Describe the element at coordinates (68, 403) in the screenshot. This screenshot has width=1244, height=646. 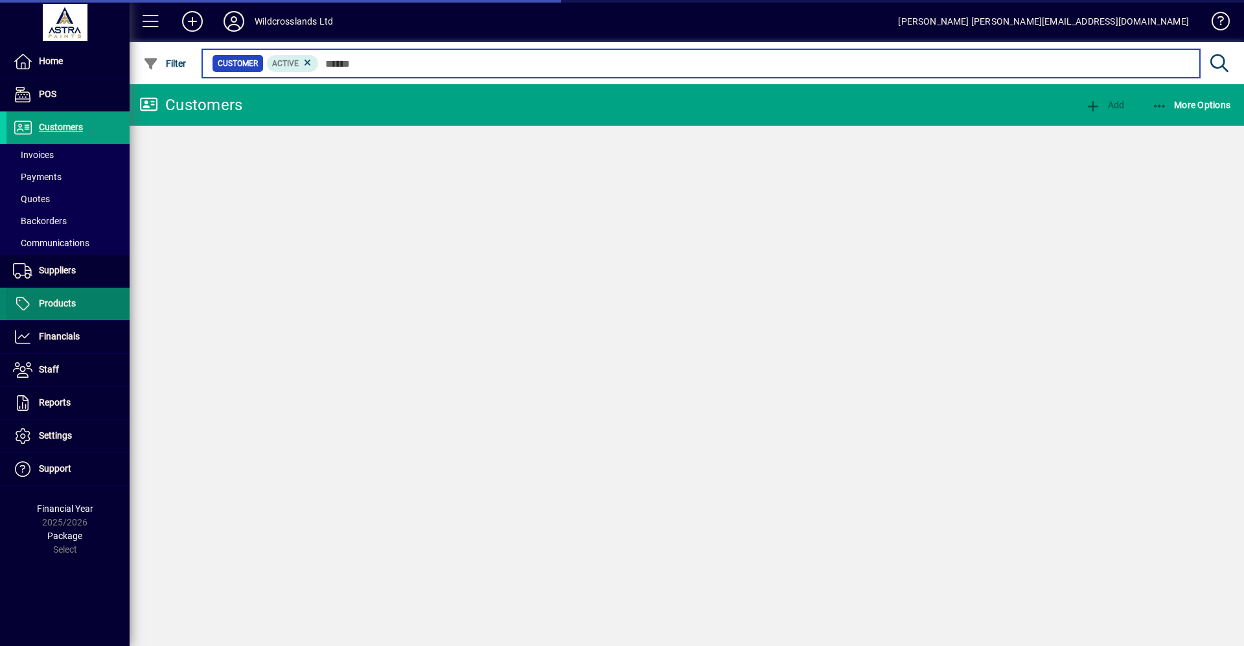
I see `a: Reports` at that location.